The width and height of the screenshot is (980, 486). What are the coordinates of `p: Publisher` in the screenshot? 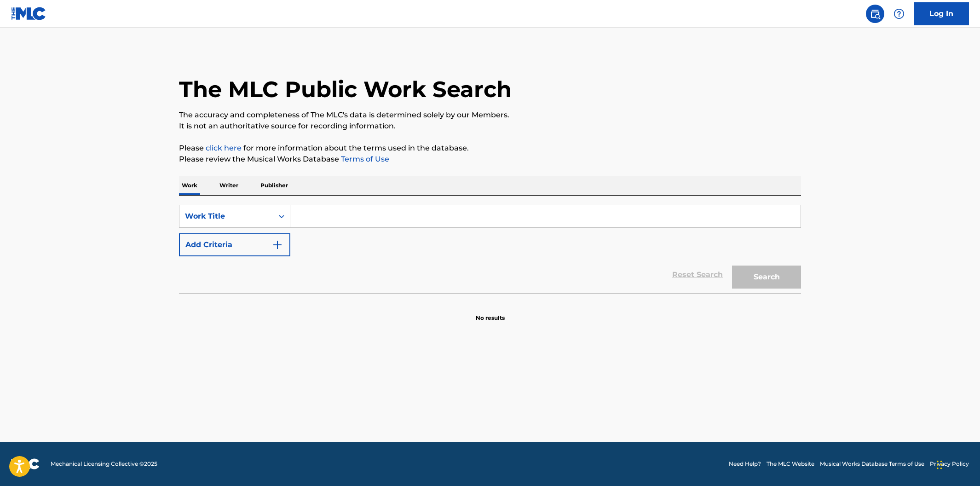 It's located at (274, 185).